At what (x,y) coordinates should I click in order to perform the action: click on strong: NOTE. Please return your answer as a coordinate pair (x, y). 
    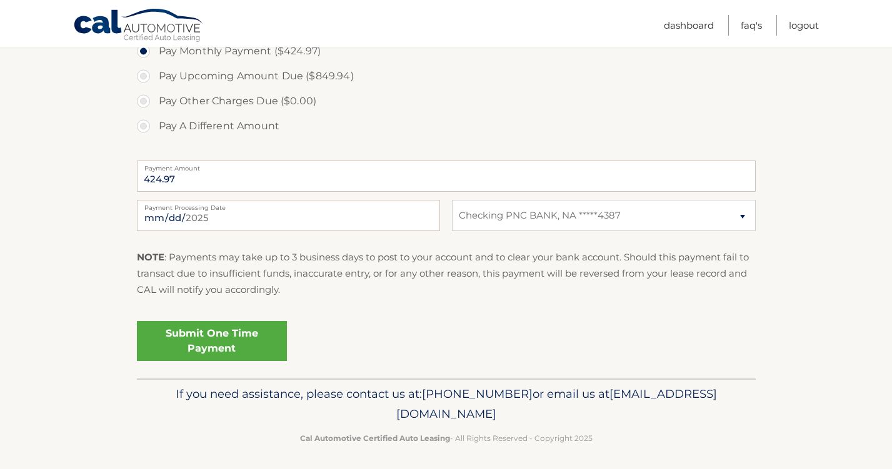
    Looking at the image, I should click on (151, 257).